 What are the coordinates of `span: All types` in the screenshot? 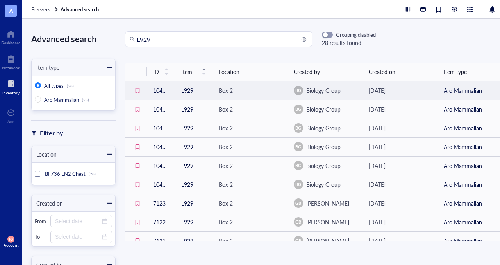 It's located at (54, 85).